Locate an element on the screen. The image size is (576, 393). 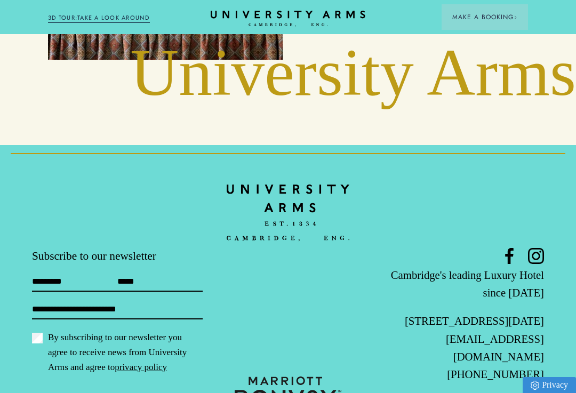
input: By subscribing to our newsletter you agree to receive news from University Arms and agree topriva... is located at coordinates (37, 338).